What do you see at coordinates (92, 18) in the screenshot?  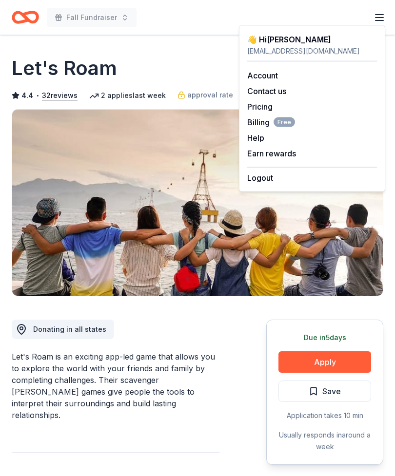 I see `button: Fall Fundraiser` at bounding box center [92, 18].